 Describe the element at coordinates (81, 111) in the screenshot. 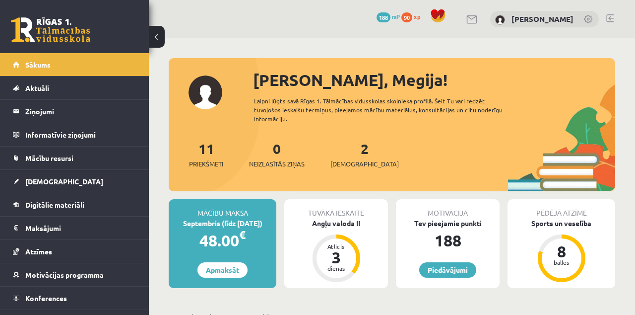

I see `legend: Ziņojumi` at that location.